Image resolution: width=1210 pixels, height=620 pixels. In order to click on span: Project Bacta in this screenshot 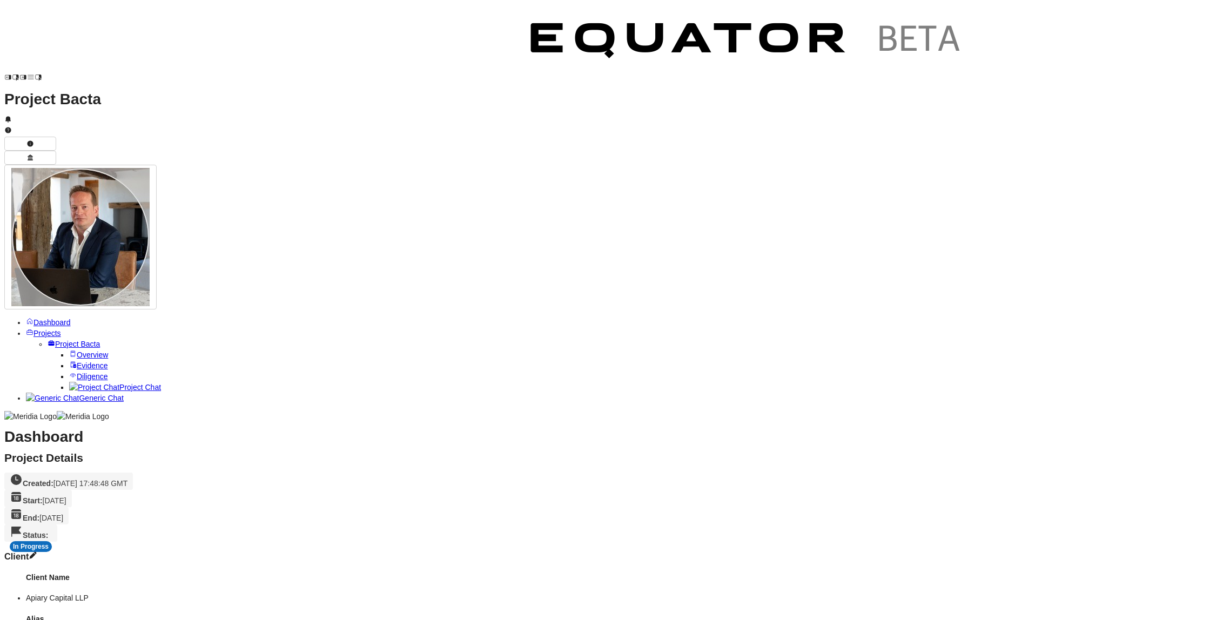, I will do `click(77, 344)`.